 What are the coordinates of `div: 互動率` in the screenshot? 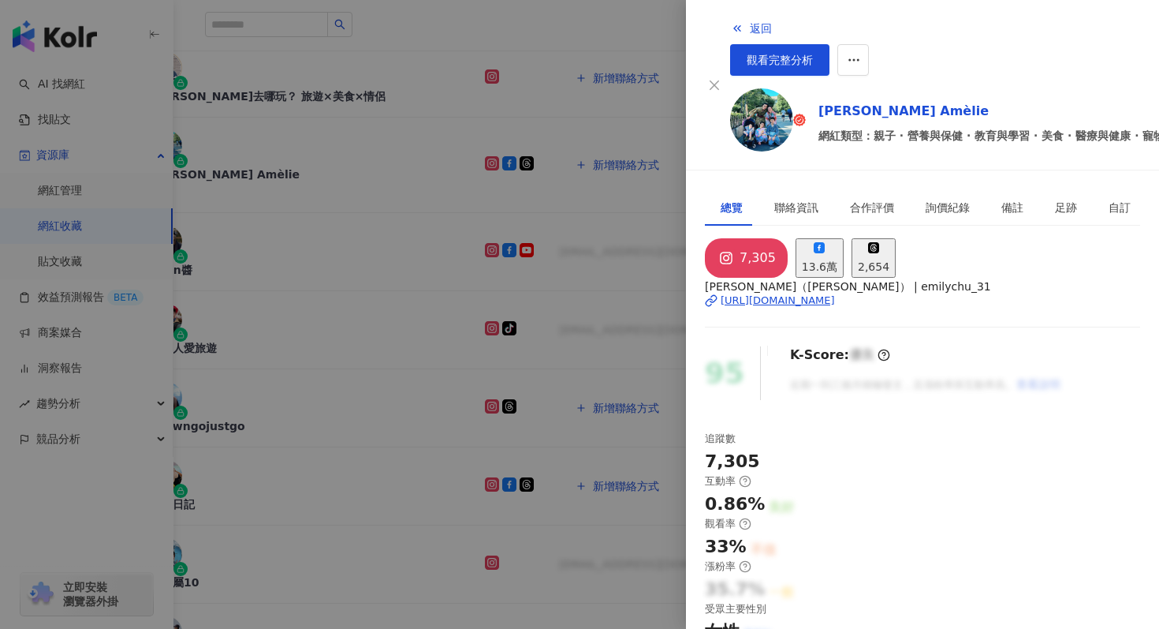 It's located at (728, 481).